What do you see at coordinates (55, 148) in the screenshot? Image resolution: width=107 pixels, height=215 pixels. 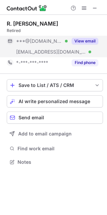 I see `button: Find work email` at bounding box center [55, 148].